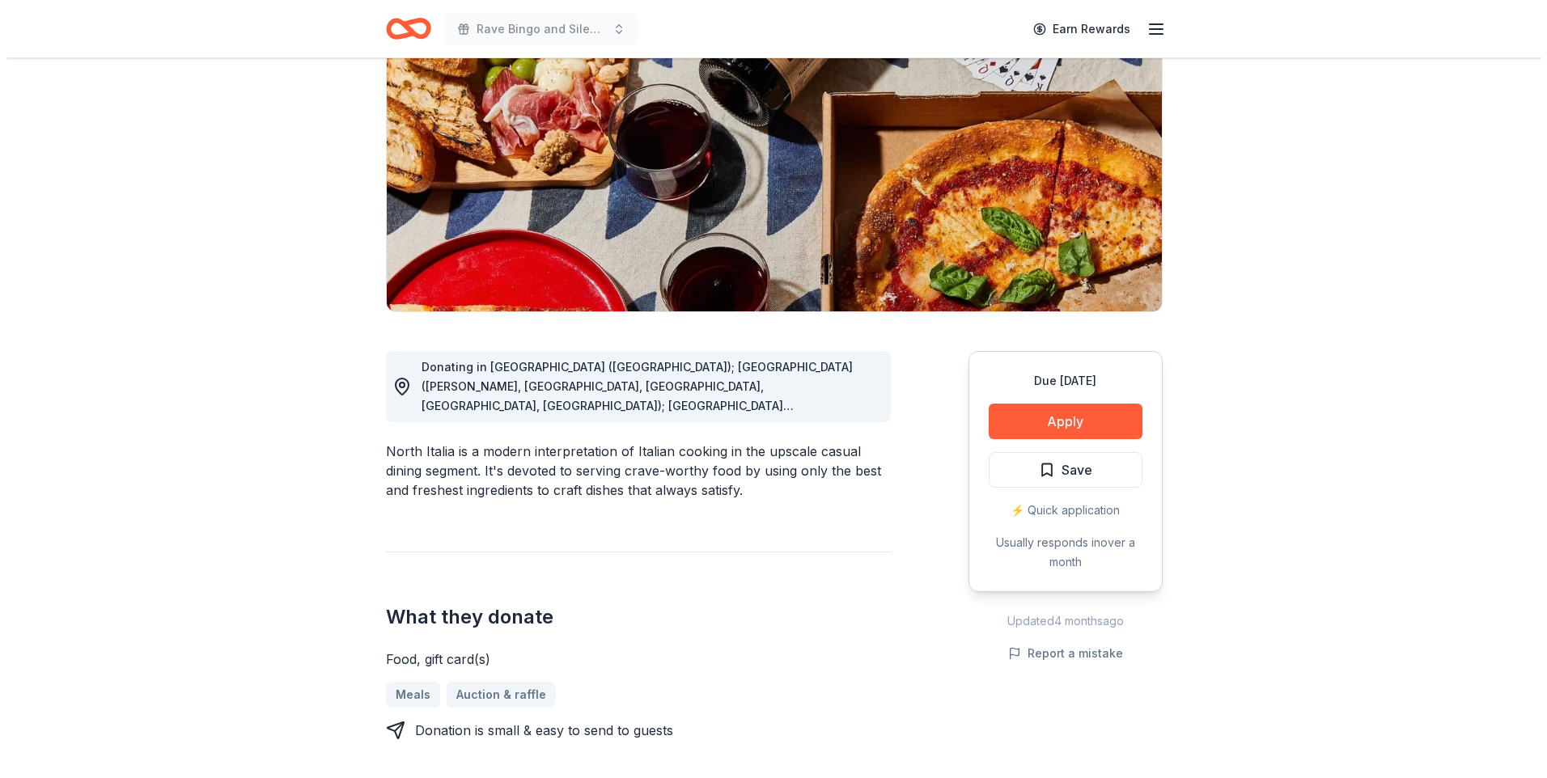  Describe the element at coordinates (1059, 470) in the screenshot. I see `button: Save` at that location.